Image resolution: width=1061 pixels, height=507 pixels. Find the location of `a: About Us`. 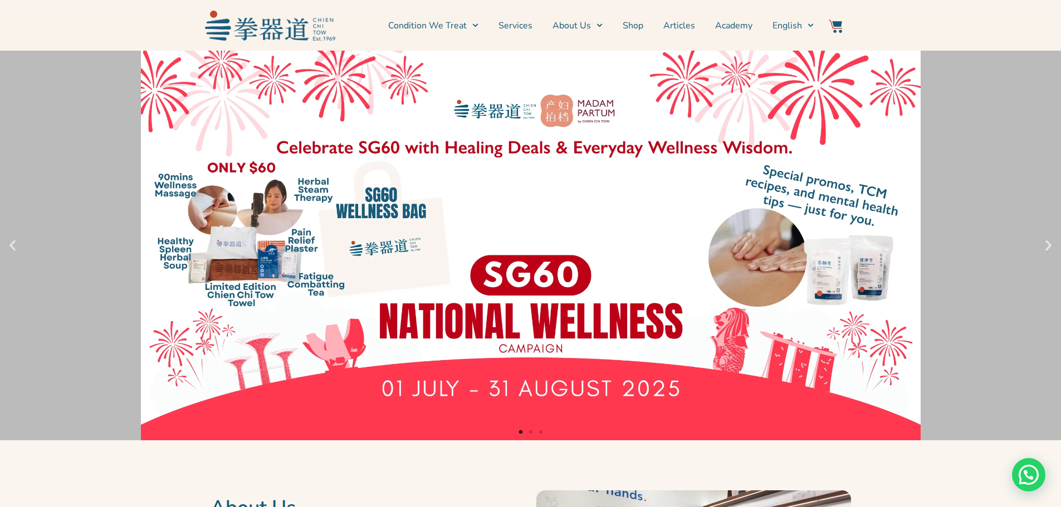

a: About Us is located at coordinates (577, 26).